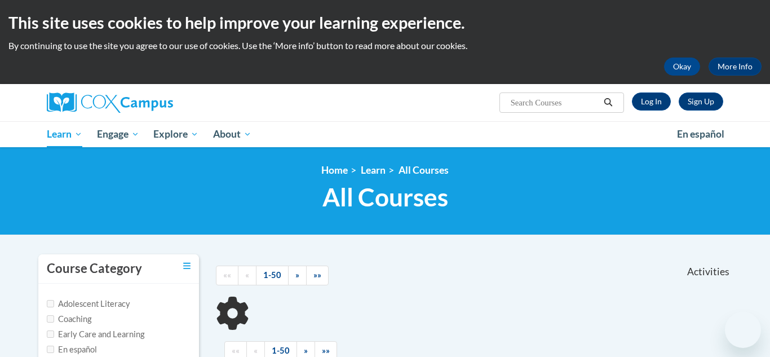  What do you see at coordinates (118, 134) in the screenshot?
I see `a: Engage` at bounding box center [118, 134].